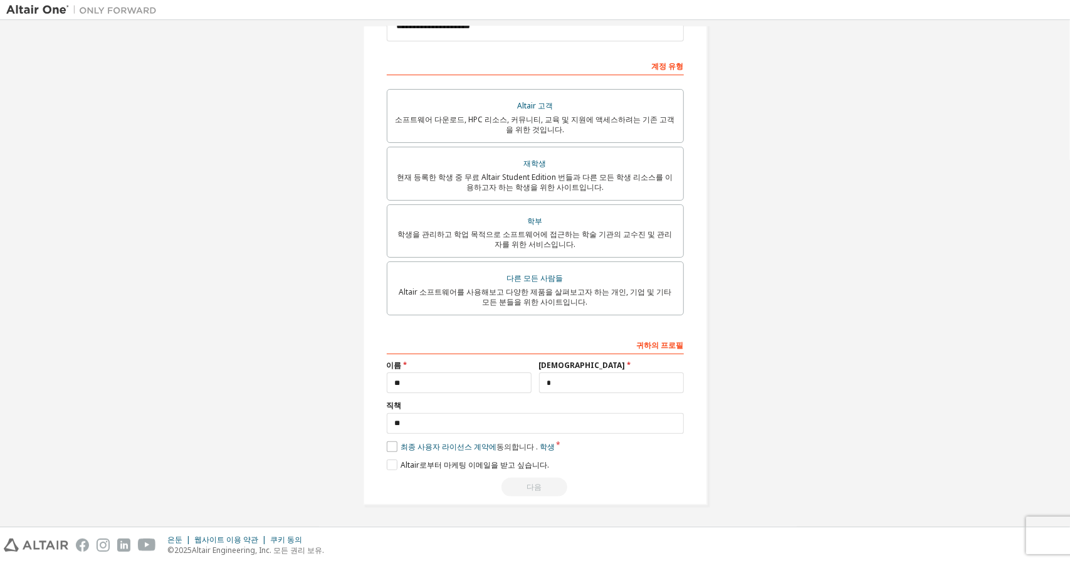 The width and height of the screenshot is (1070, 563). What do you see at coordinates (535, 182) in the screenshot?
I see `font: 현재 등록한 학생 중 무료 Altair Student Edition 번들과 다른 모든 학생 리소스를 이용하고자 하는 학생을 위한 사이트입니다.` at bounding box center [535, 182].